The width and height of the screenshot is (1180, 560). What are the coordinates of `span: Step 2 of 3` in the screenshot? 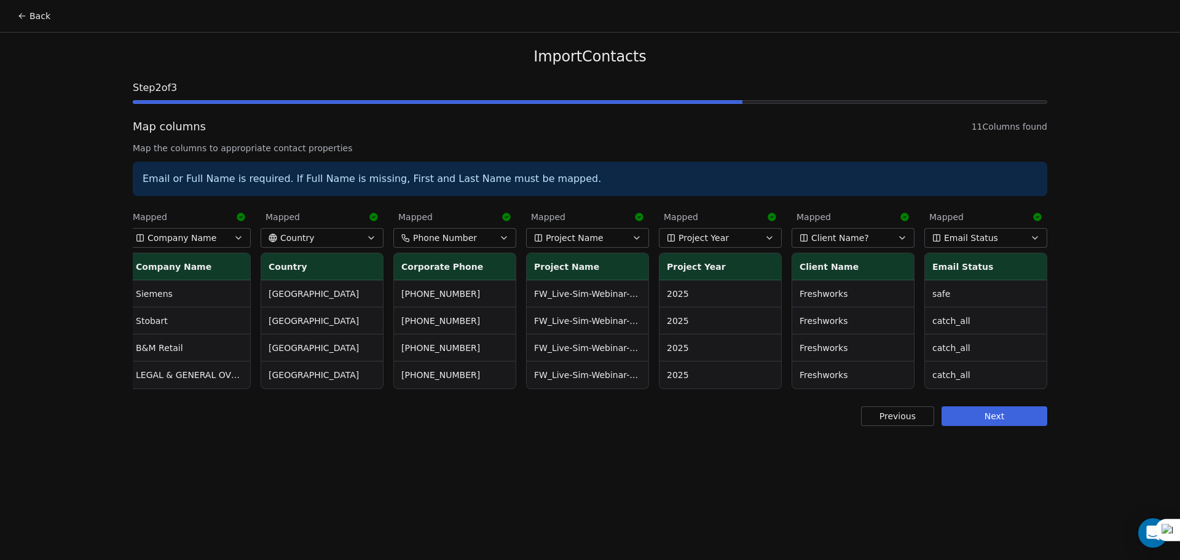 It's located at (590, 88).